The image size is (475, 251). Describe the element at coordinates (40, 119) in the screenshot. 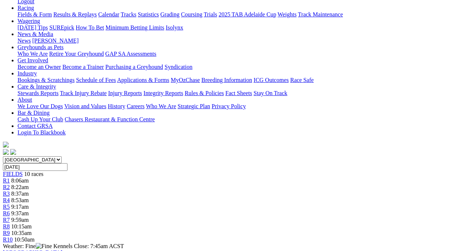

I see `a: Cash Up Your Club` at that location.